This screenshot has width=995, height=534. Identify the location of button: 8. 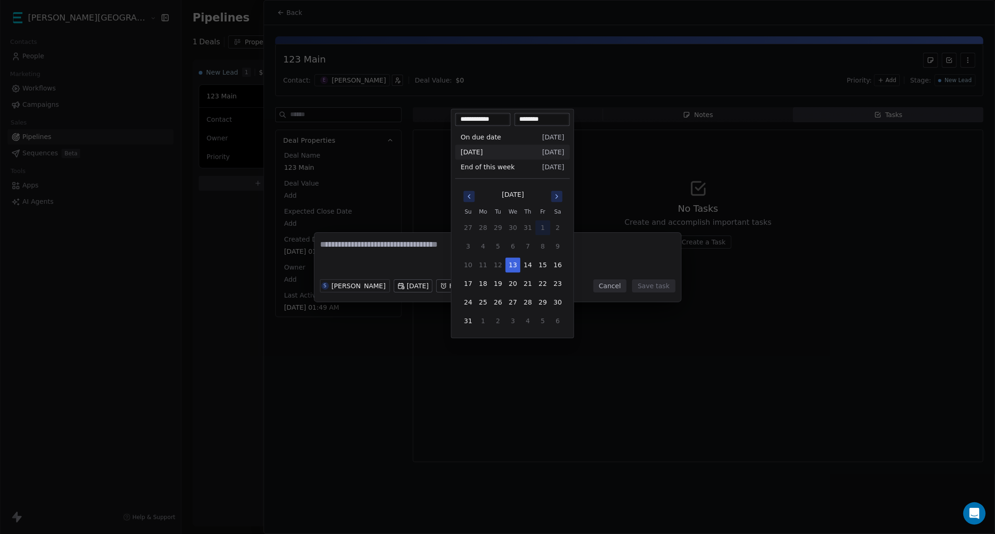
(543, 246).